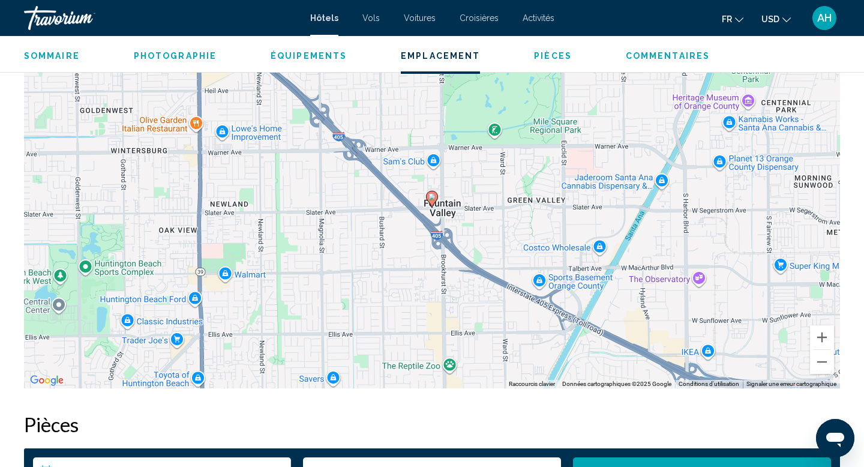 The height and width of the screenshot is (467, 864). What do you see at coordinates (432, 424) in the screenshot?
I see `h2: Pièces` at bounding box center [432, 424].